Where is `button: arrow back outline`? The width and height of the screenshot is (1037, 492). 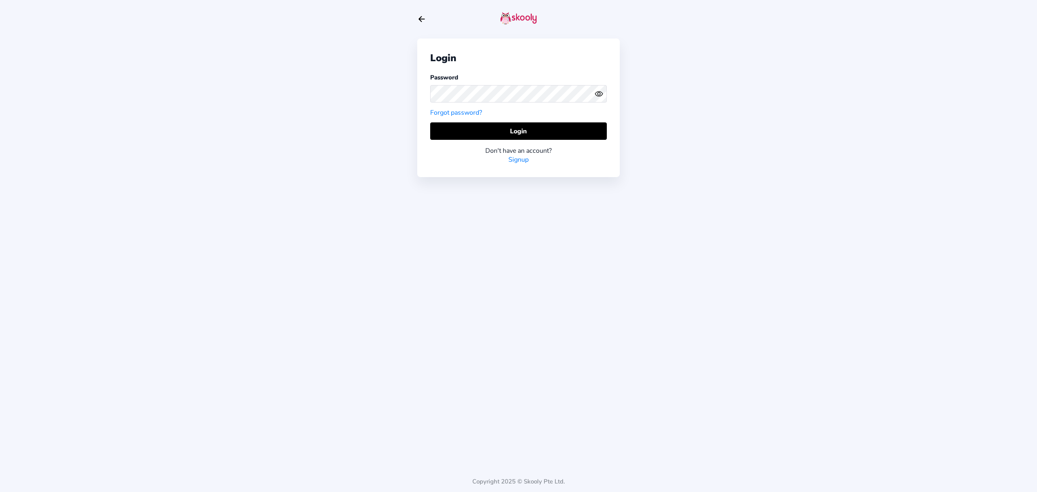 button: arrow back outline is located at coordinates (422, 19).